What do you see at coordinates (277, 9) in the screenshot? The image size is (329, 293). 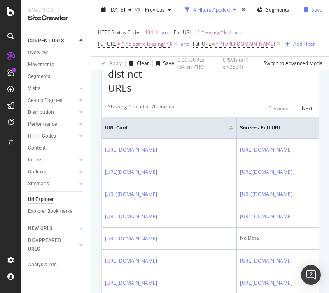 I see `span: Segments` at bounding box center [277, 9].